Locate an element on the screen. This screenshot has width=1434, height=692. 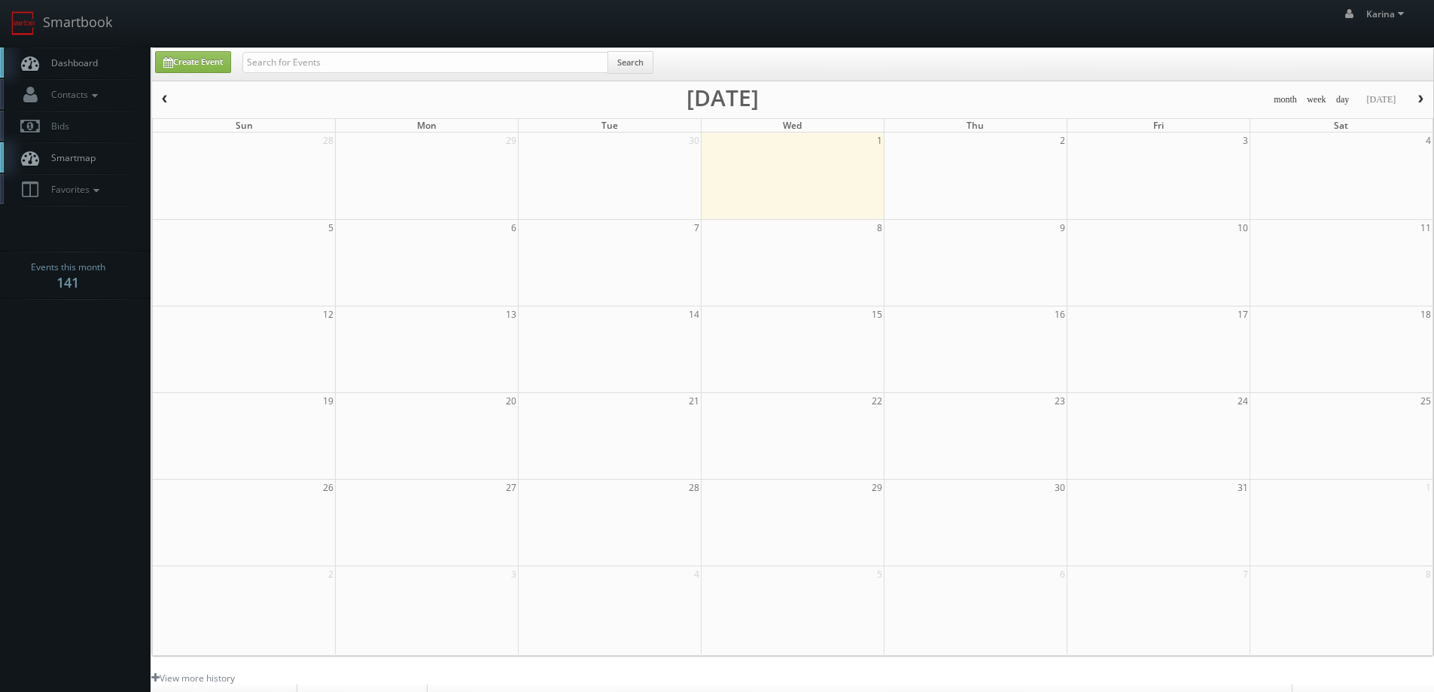
span: 17 is located at coordinates (1243, 314).